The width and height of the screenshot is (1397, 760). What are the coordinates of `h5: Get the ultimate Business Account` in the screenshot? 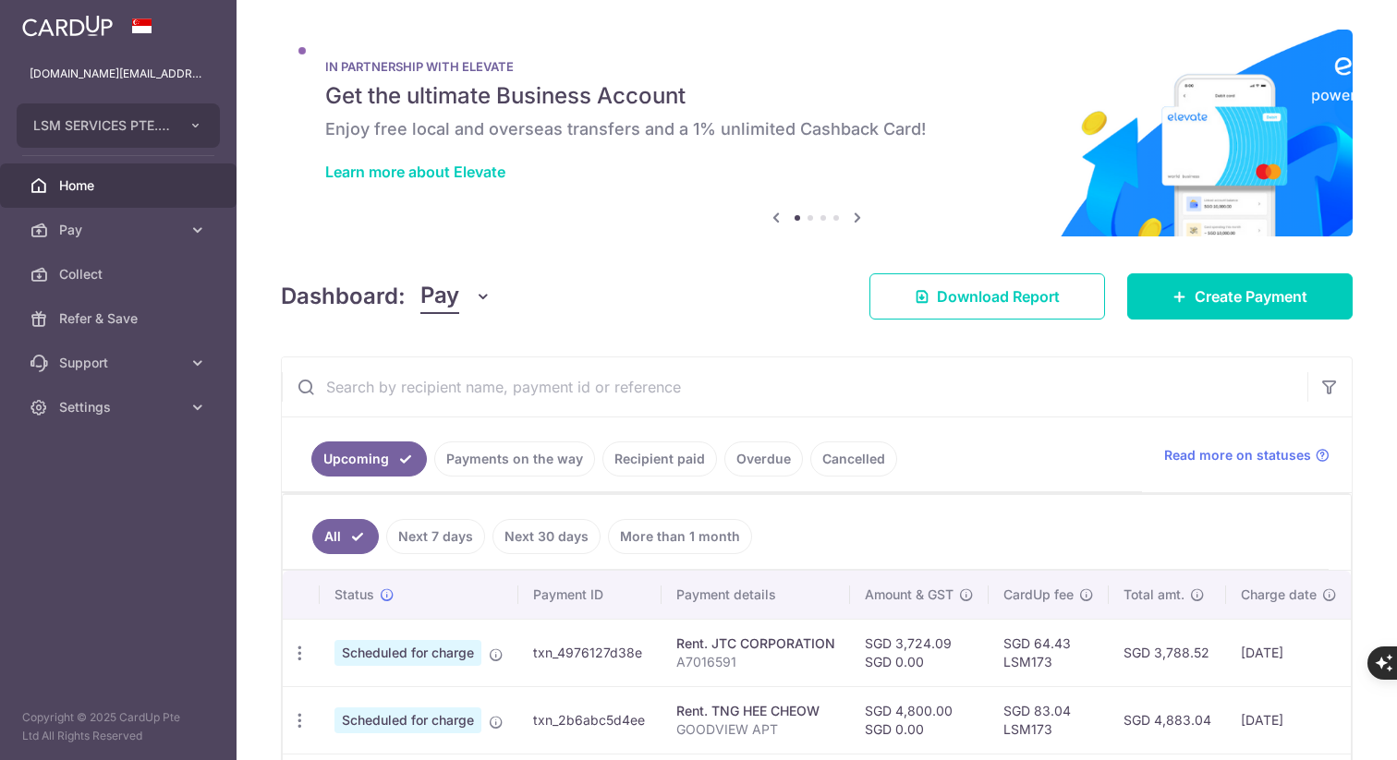 It's located at (817, 96).